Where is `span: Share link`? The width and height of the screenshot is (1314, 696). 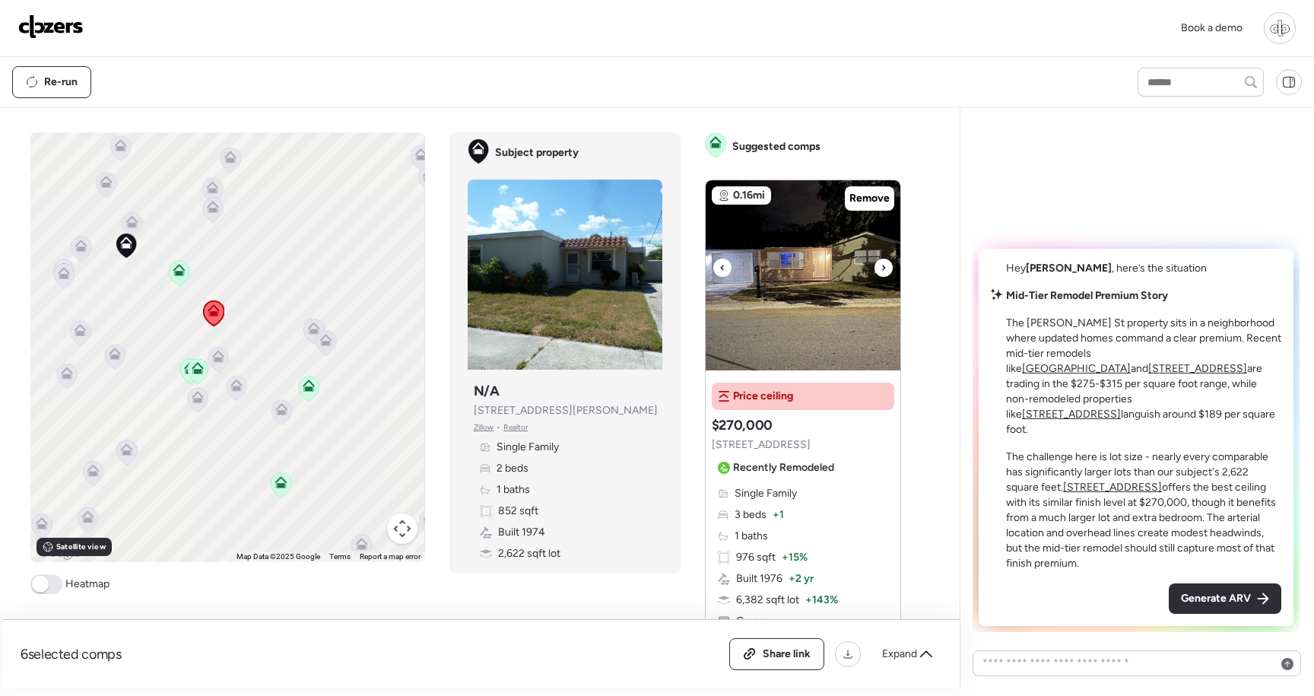 span: Share link is located at coordinates (786, 654).